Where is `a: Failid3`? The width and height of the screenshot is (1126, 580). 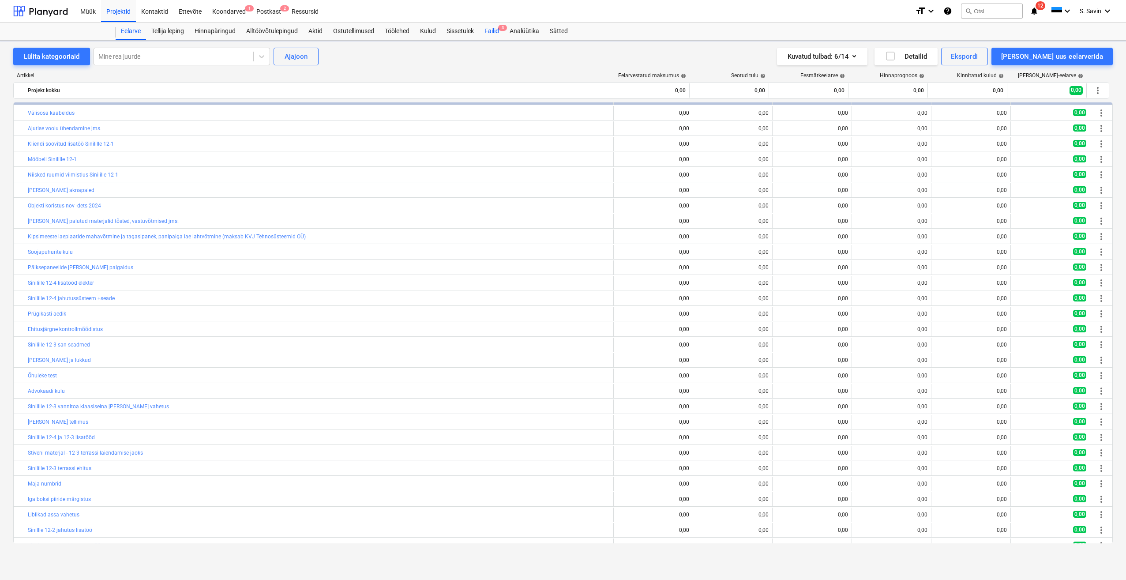
a: Failid3 is located at coordinates (491, 31).